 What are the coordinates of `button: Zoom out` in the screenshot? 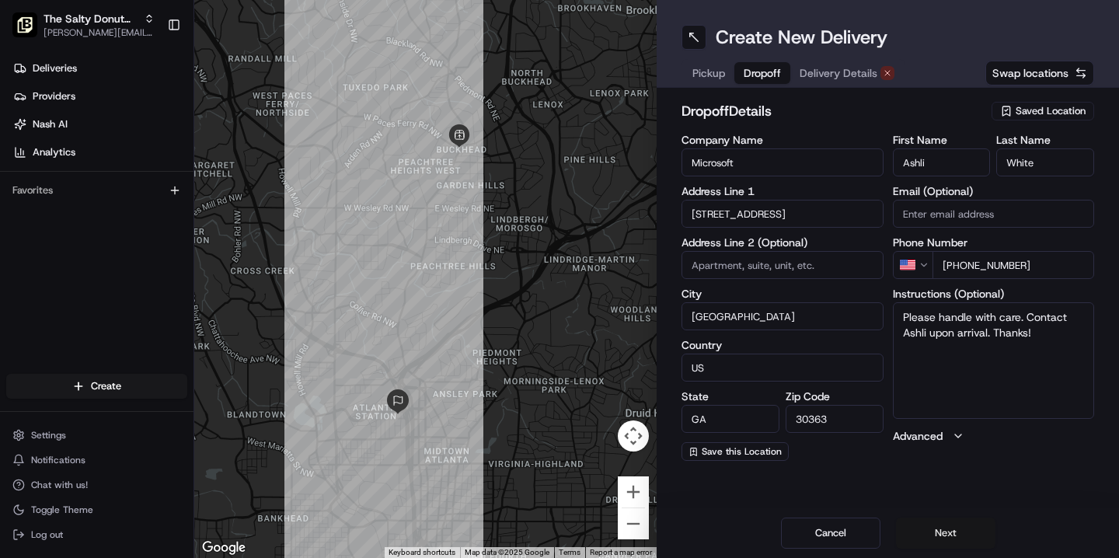 It's located at (633, 524).